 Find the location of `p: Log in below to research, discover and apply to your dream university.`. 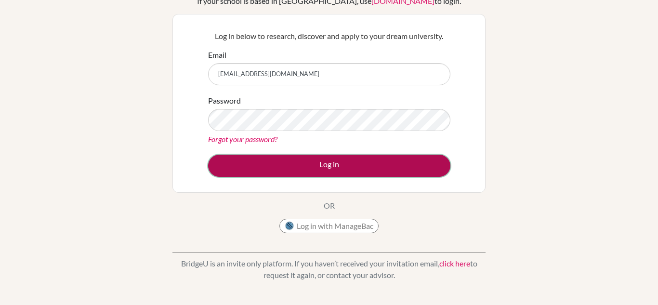

p: Log in below to research, discover and apply to your dream university. is located at coordinates (329, 36).